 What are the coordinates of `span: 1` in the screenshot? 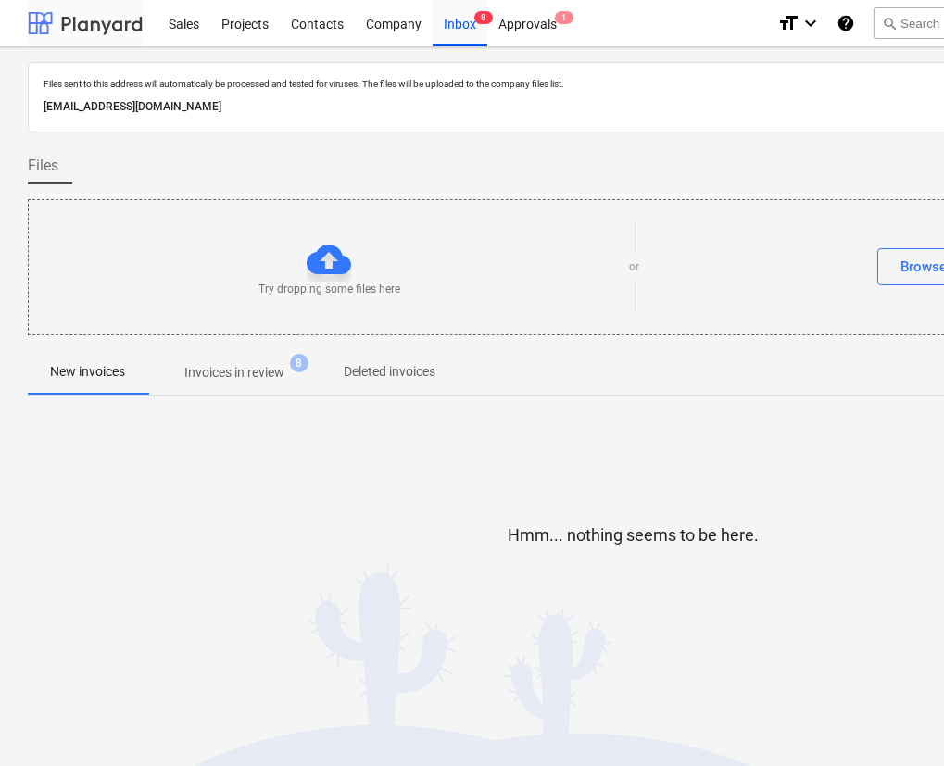 It's located at (564, 18).